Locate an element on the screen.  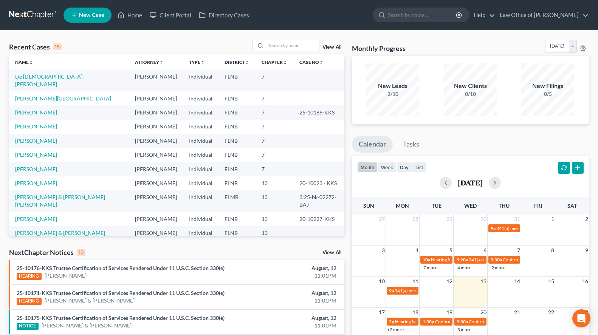
span: 23 is located at coordinates (585, 312).